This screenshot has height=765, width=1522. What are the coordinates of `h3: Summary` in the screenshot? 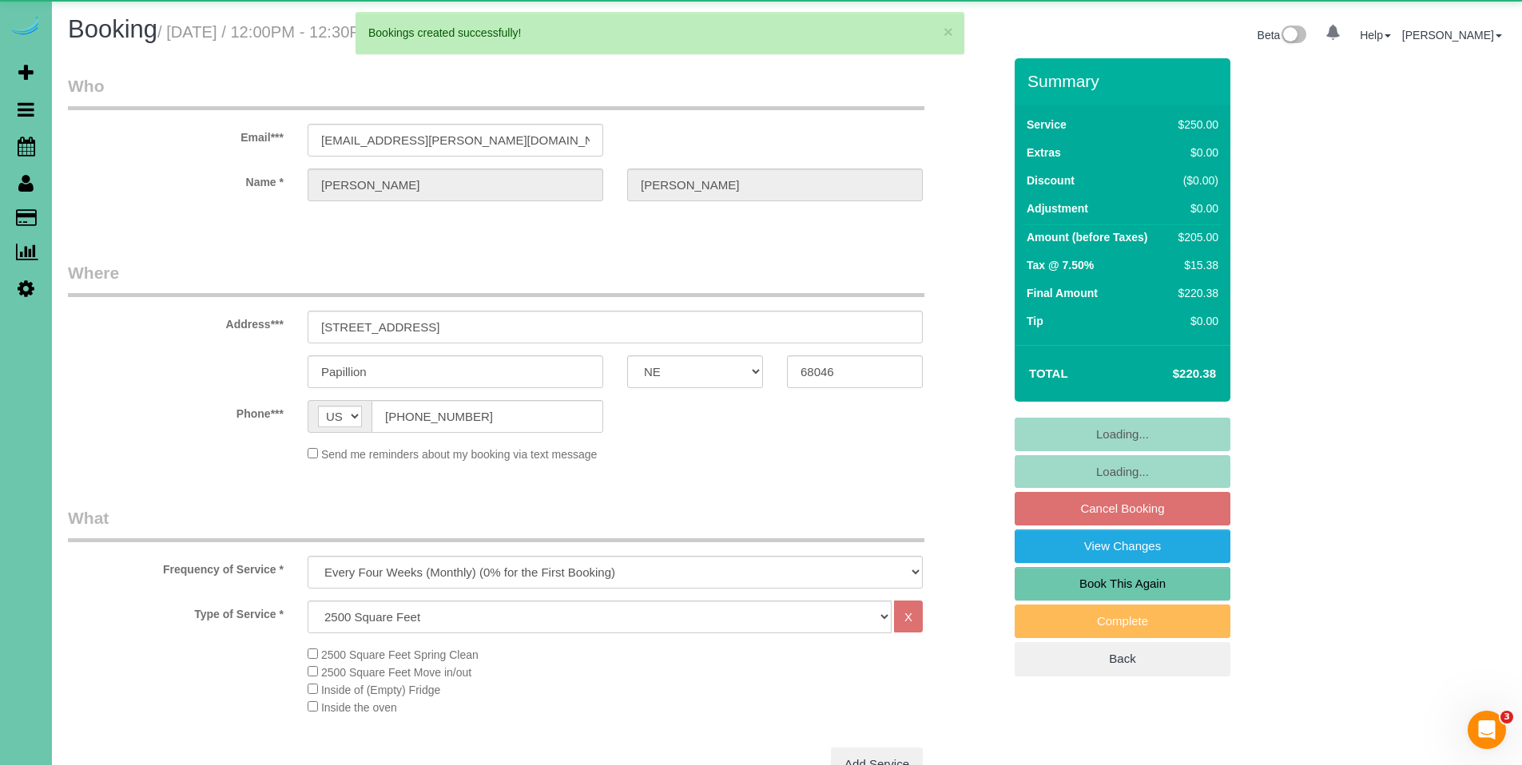 It's located at (1125, 81).